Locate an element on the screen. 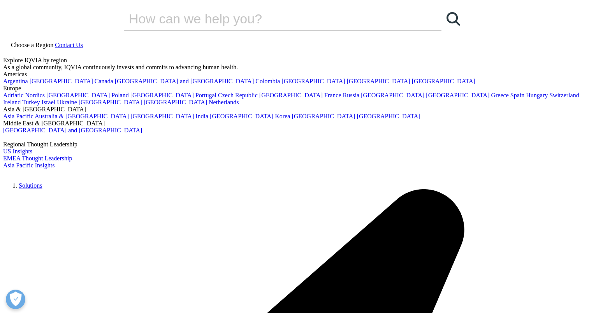  a: Greece is located at coordinates (500, 95).